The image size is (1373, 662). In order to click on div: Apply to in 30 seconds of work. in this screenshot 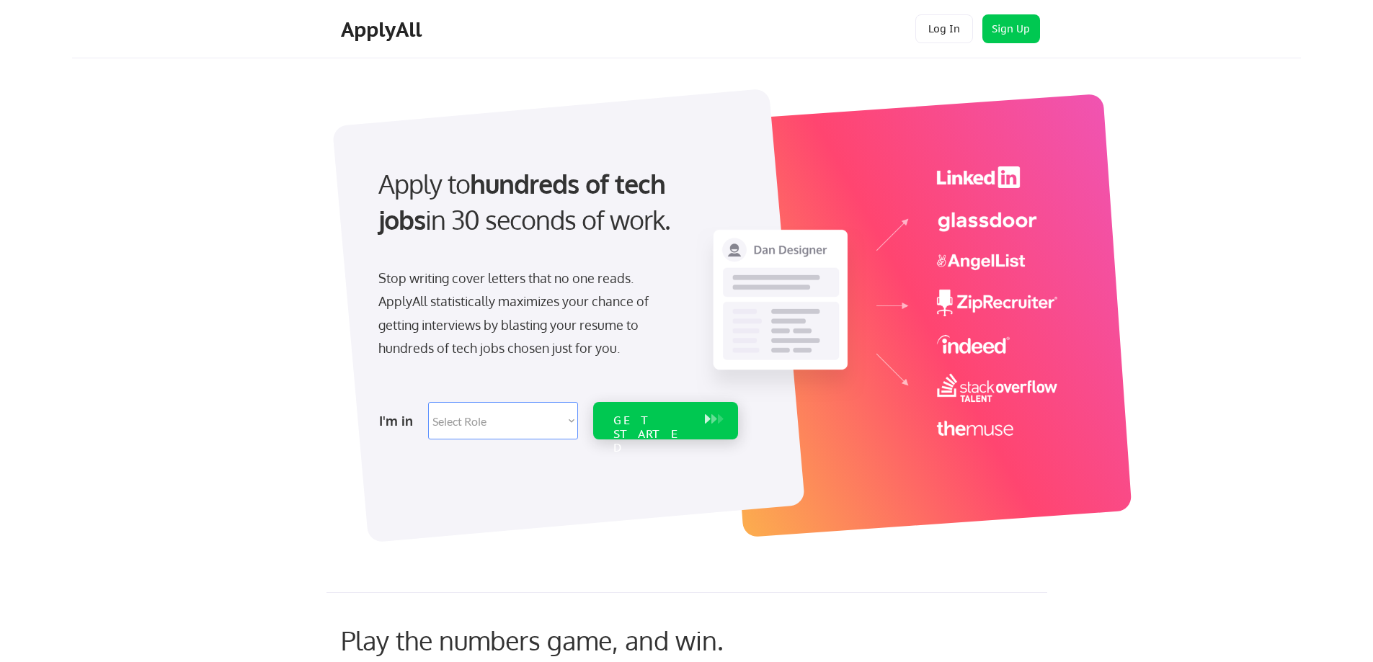, I will do `click(555, 202)`.